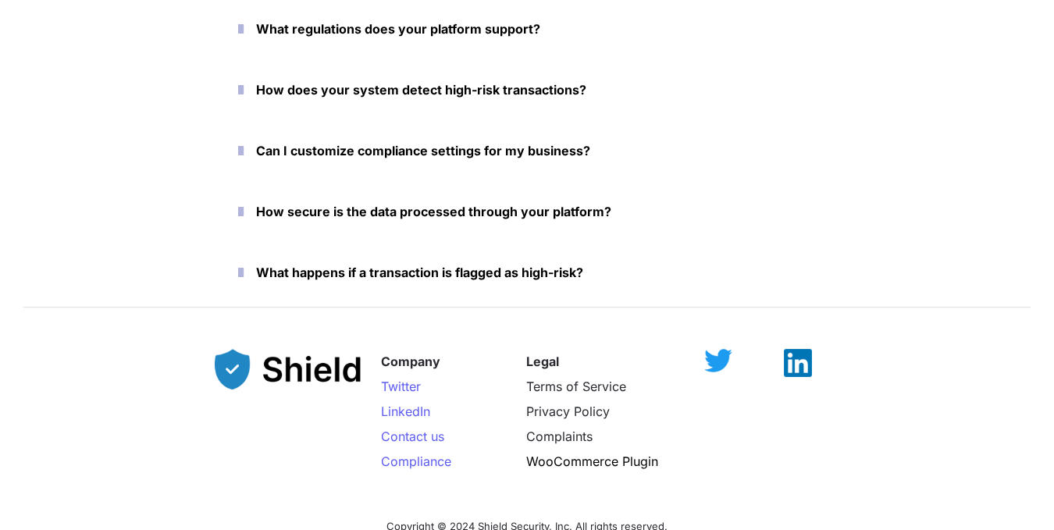  Describe the element at coordinates (412, 436) in the screenshot. I see `span: Contact us` at that location.